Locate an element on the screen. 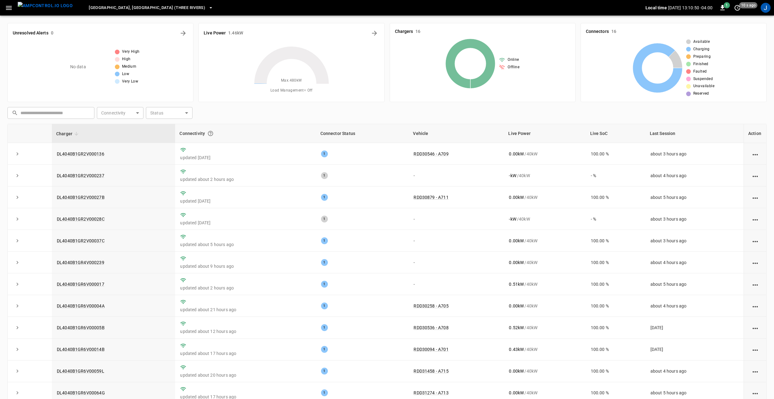  p: updated about 21 hours ago is located at coordinates (245, 310).